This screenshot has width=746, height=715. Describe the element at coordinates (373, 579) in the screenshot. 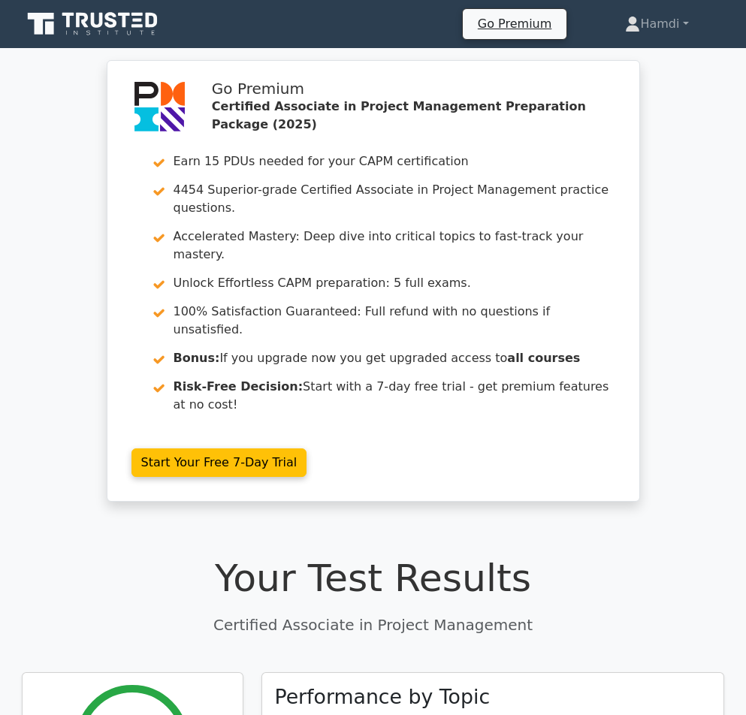

I see `h1: Your Test Results` at that location.